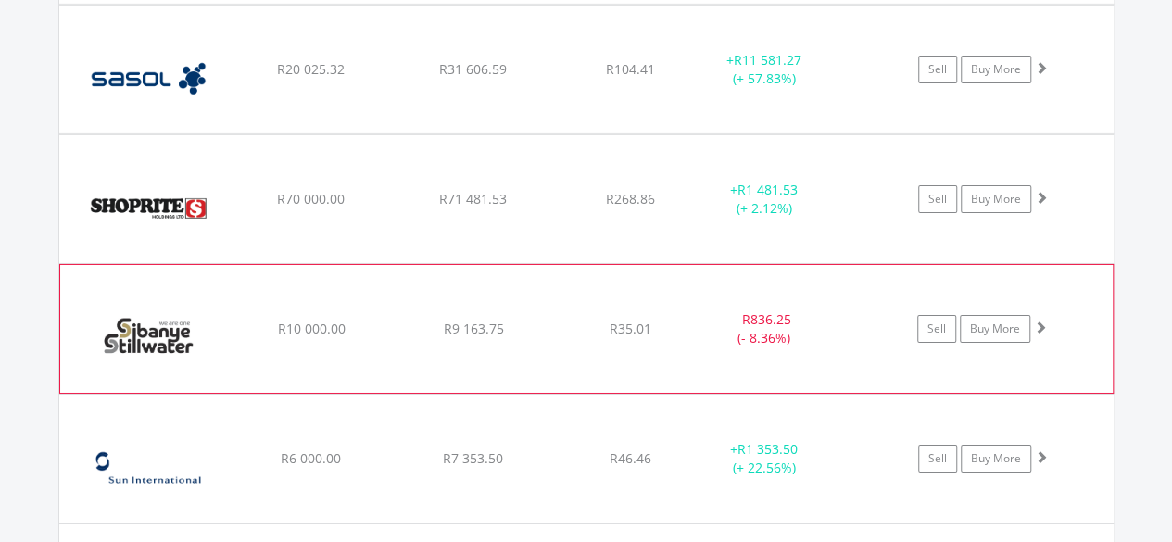 This screenshot has width=1172, height=542. I want to click on div: - (- 8.36%), so click(763, 329).